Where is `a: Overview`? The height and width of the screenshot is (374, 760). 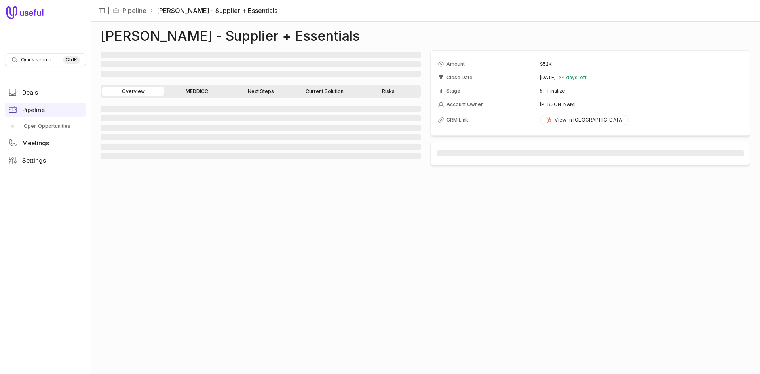
a: Overview is located at coordinates (133, 91).